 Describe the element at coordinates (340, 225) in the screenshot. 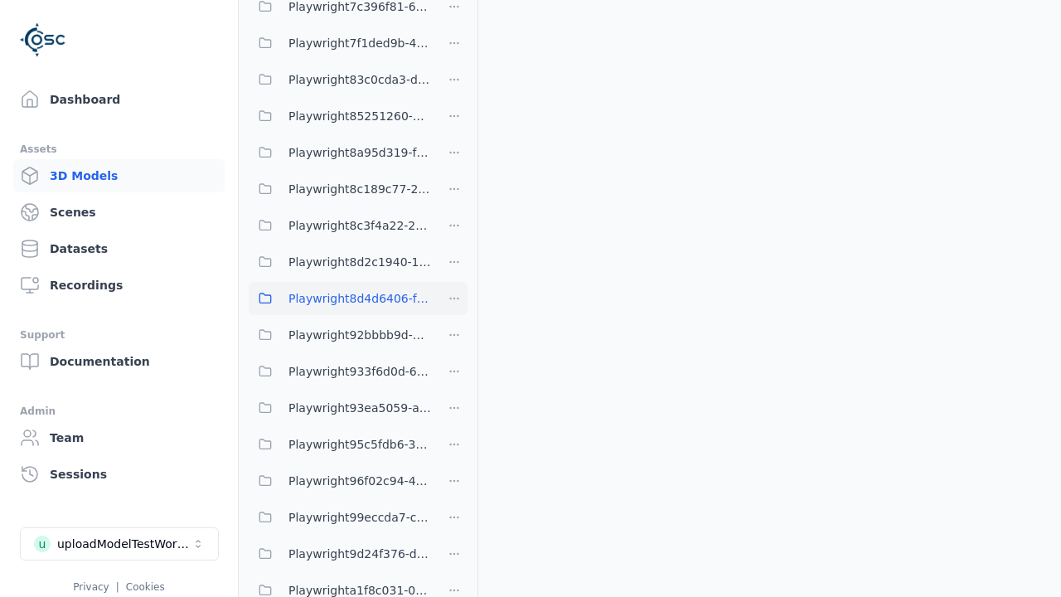

I see `button: Playwright8c3f4a22-2bff-47e3-9f41-898926b2c58c` at that location.